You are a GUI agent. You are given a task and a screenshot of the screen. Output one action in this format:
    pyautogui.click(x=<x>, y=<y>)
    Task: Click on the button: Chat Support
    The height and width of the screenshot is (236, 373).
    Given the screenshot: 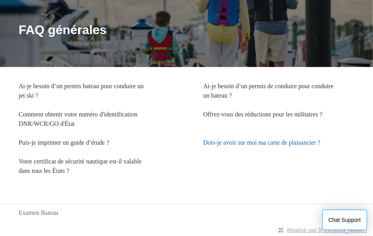 What is the action you would take?
    pyautogui.click(x=345, y=220)
    